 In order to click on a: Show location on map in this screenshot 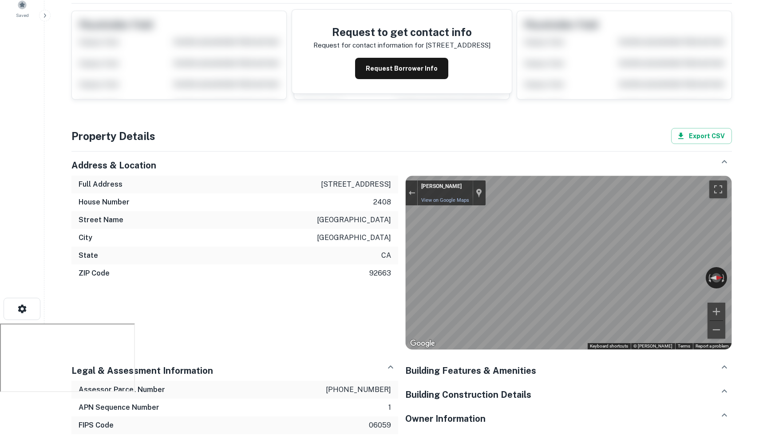, I will do `click(479, 193)`.